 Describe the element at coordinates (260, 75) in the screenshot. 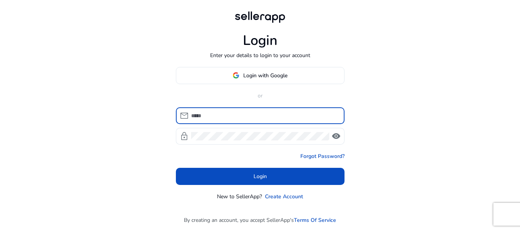

I see `button: Login with Google` at that location.